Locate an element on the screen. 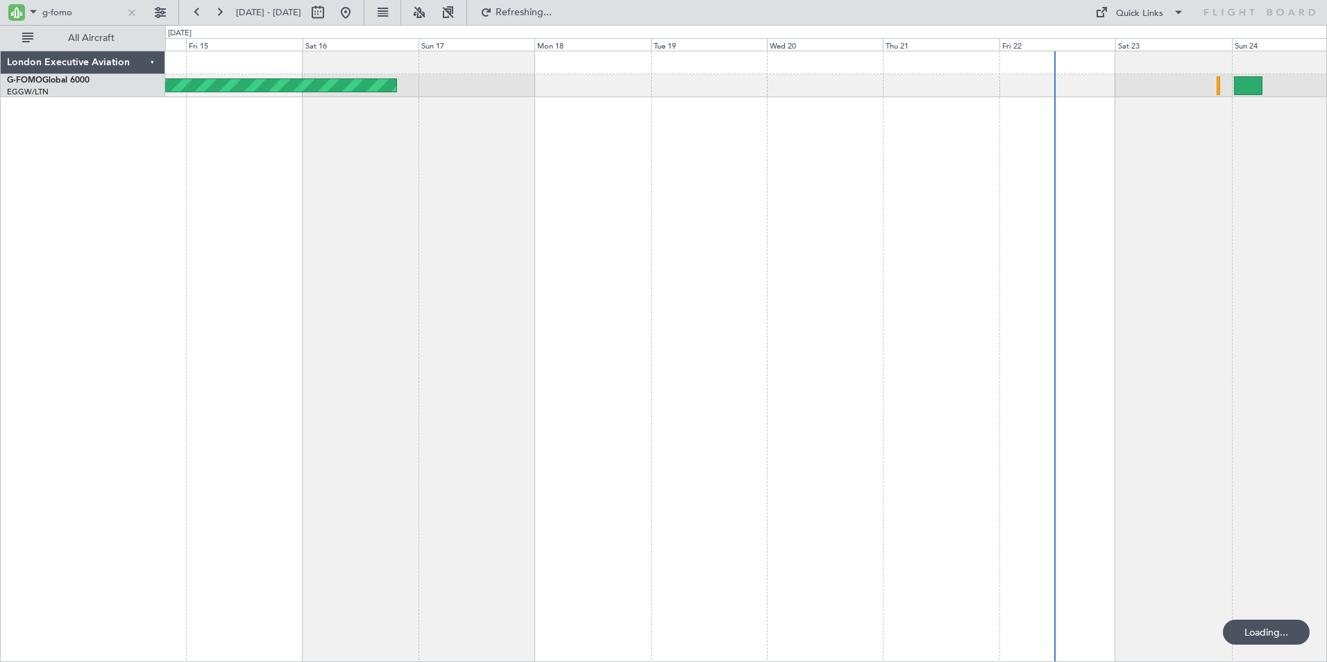 This screenshot has width=1327, height=662. span: All Aircraft is located at coordinates (91, 38).